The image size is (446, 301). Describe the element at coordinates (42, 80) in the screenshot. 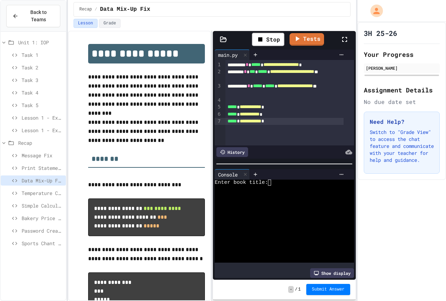

I see `span: Task 3` at that location.